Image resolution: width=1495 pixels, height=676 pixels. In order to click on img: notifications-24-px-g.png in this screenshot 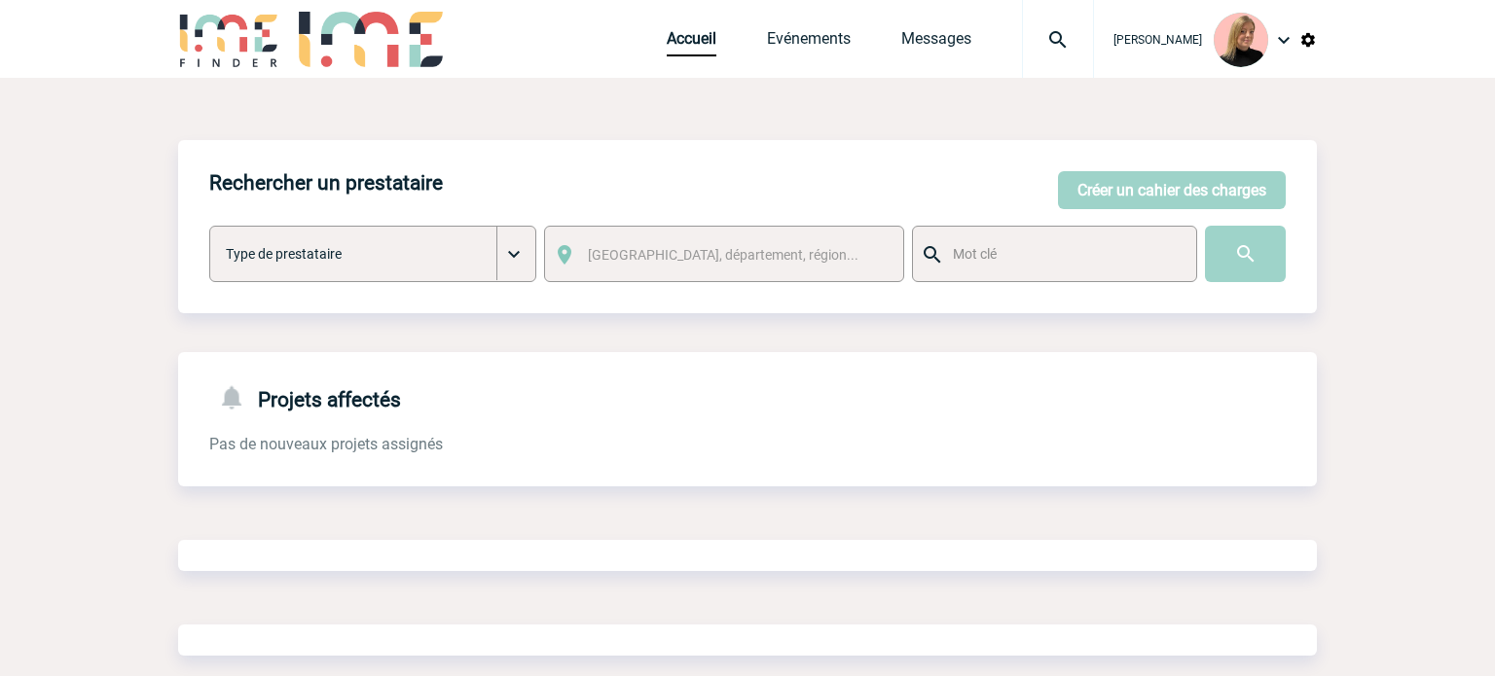, I will do `click(237, 397)`.